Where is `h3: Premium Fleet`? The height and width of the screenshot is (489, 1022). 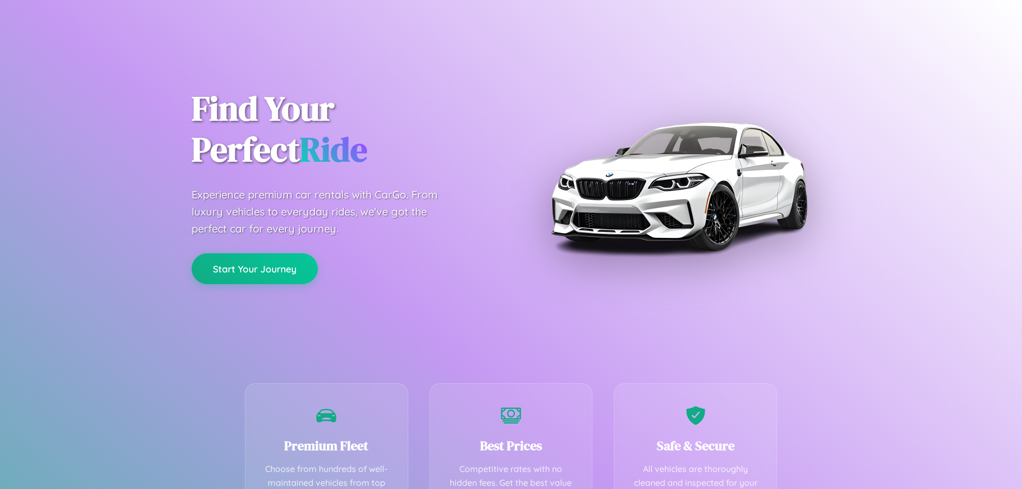
h3: Premium Fleet is located at coordinates (326, 445).